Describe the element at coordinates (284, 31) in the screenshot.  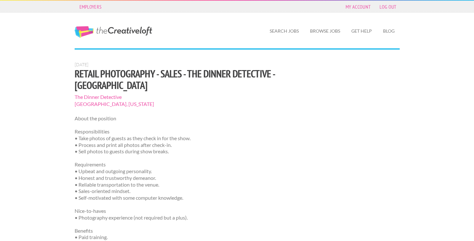
I see `a: Search Jobs` at that location.